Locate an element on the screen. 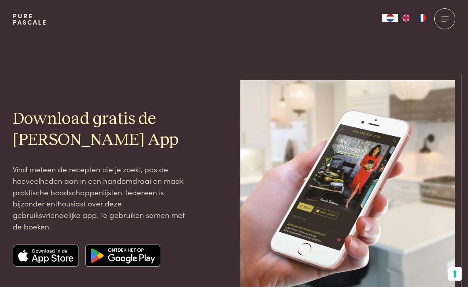 The height and width of the screenshot is (287, 468). a: NL is located at coordinates (390, 18).